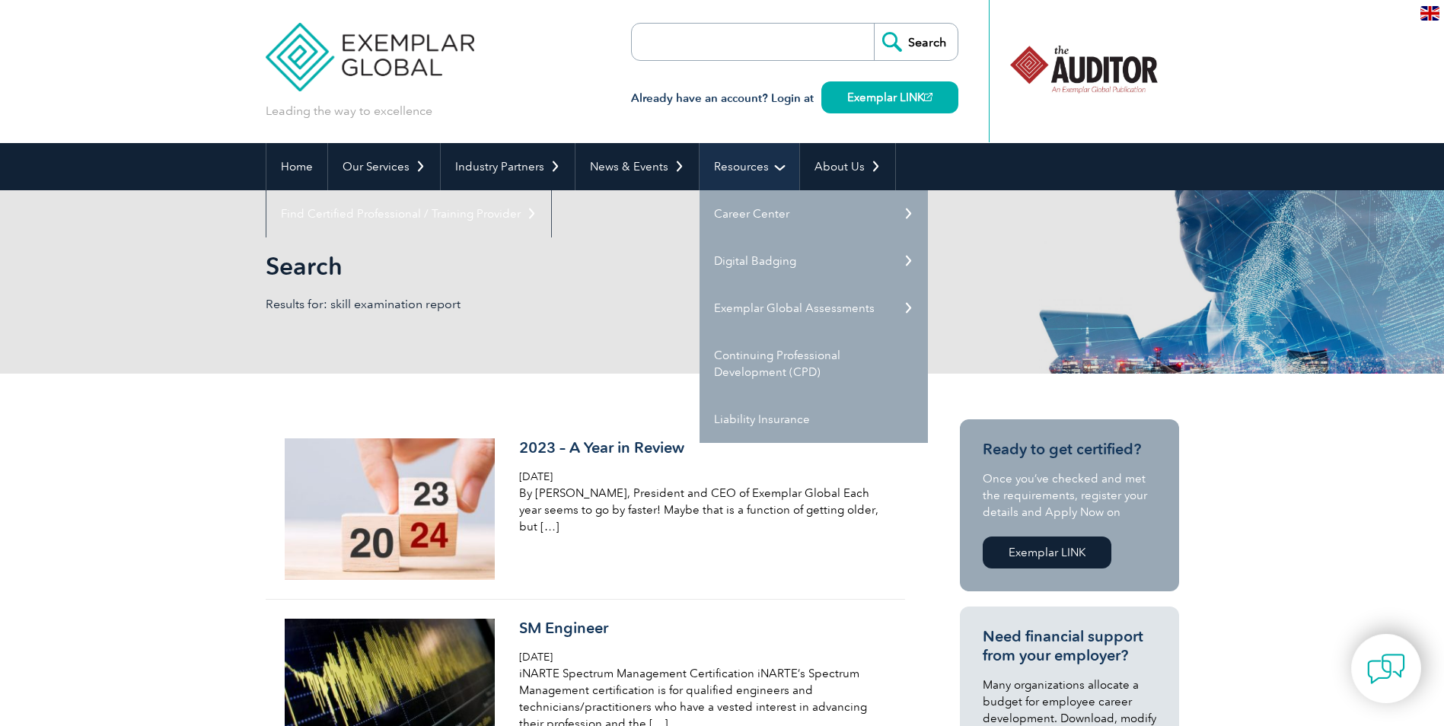  What do you see at coordinates (637, 167) in the screenshot?
I see `a: News & Events` at bounding box center [637, 167].